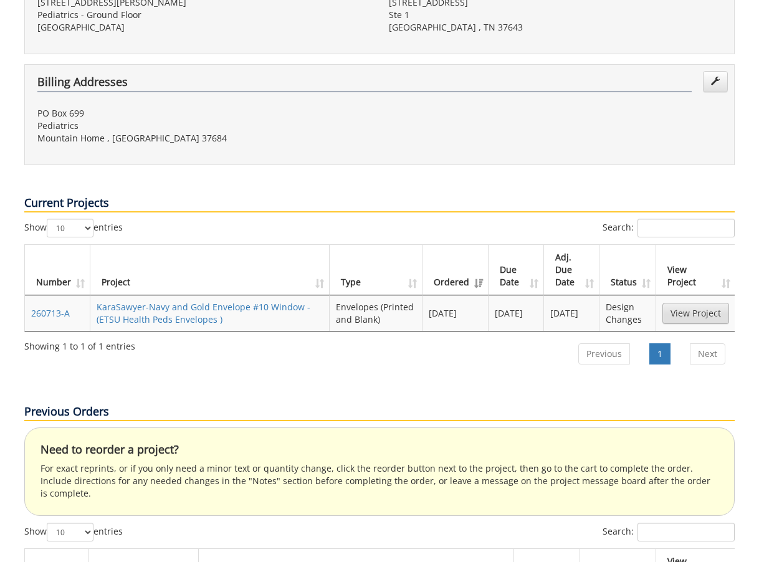 The height and width of the screenshot is (562, 759). What do you see at coordinates (380, 481) in the screenshot?
I see `p: For exact reprints, or if you only need a minor text or quantity change, click the reorder button...` at bounding box center [380, 481].